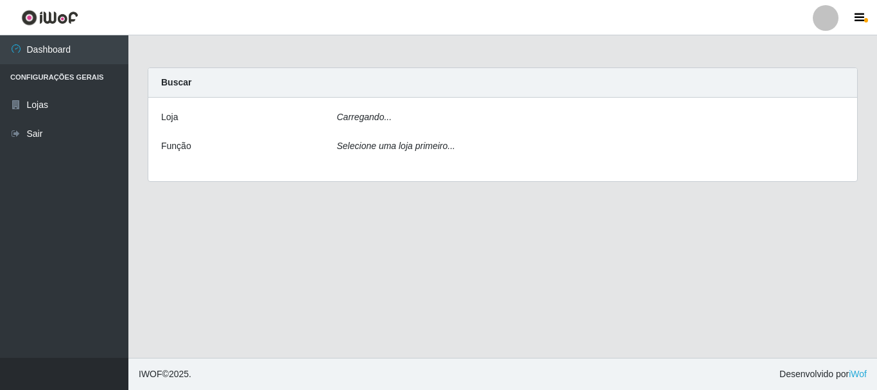 This screenshot has height=390, width=877. What do you see at coordinates (165, 374) in the screenshot?
I see `span: © 2025 .` at bounding box center [165, 374].